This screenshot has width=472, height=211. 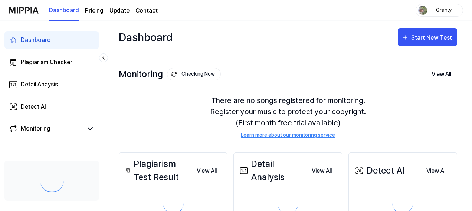 What do you see at coordinates (46, 62) in the screenshot?
I see `div: Plagiarism Checker` at bounding box center [46, 62].